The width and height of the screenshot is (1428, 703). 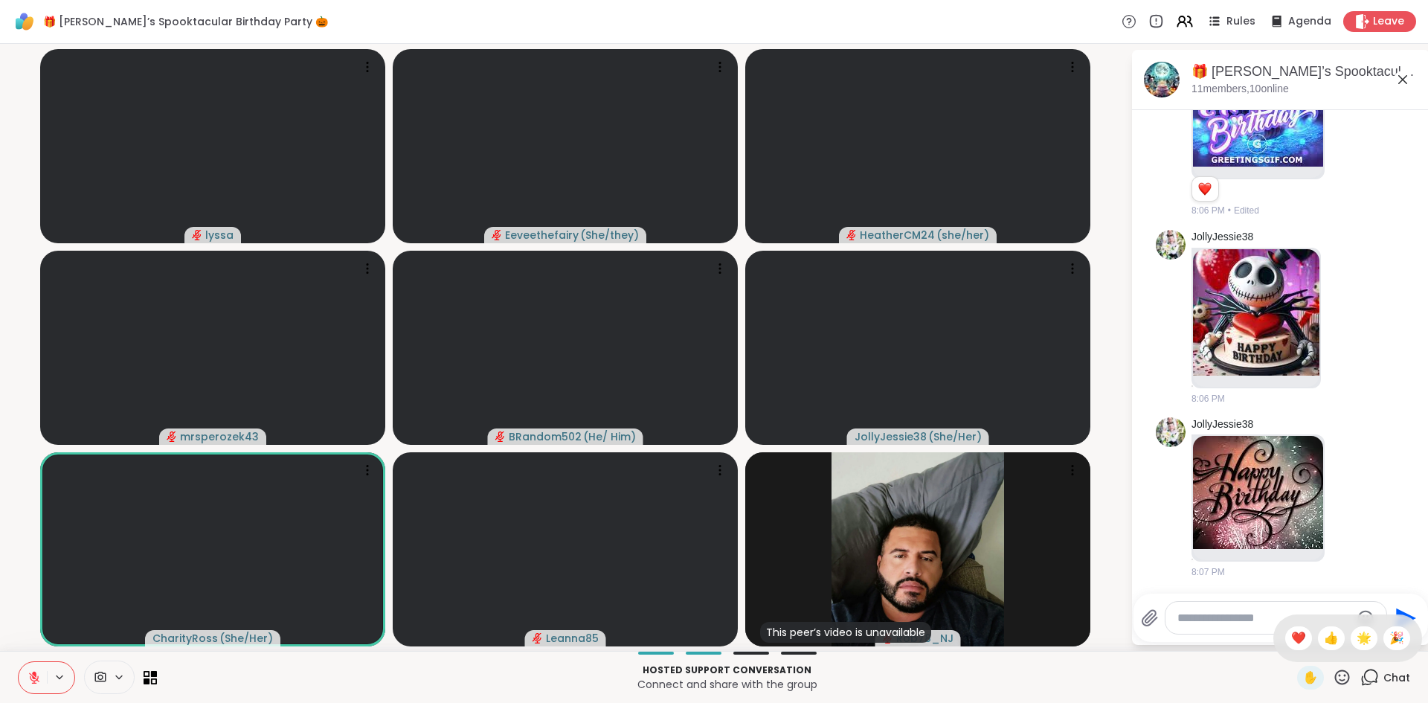 I want to click on button: Emoji picker, so click(x=1365, y=618).